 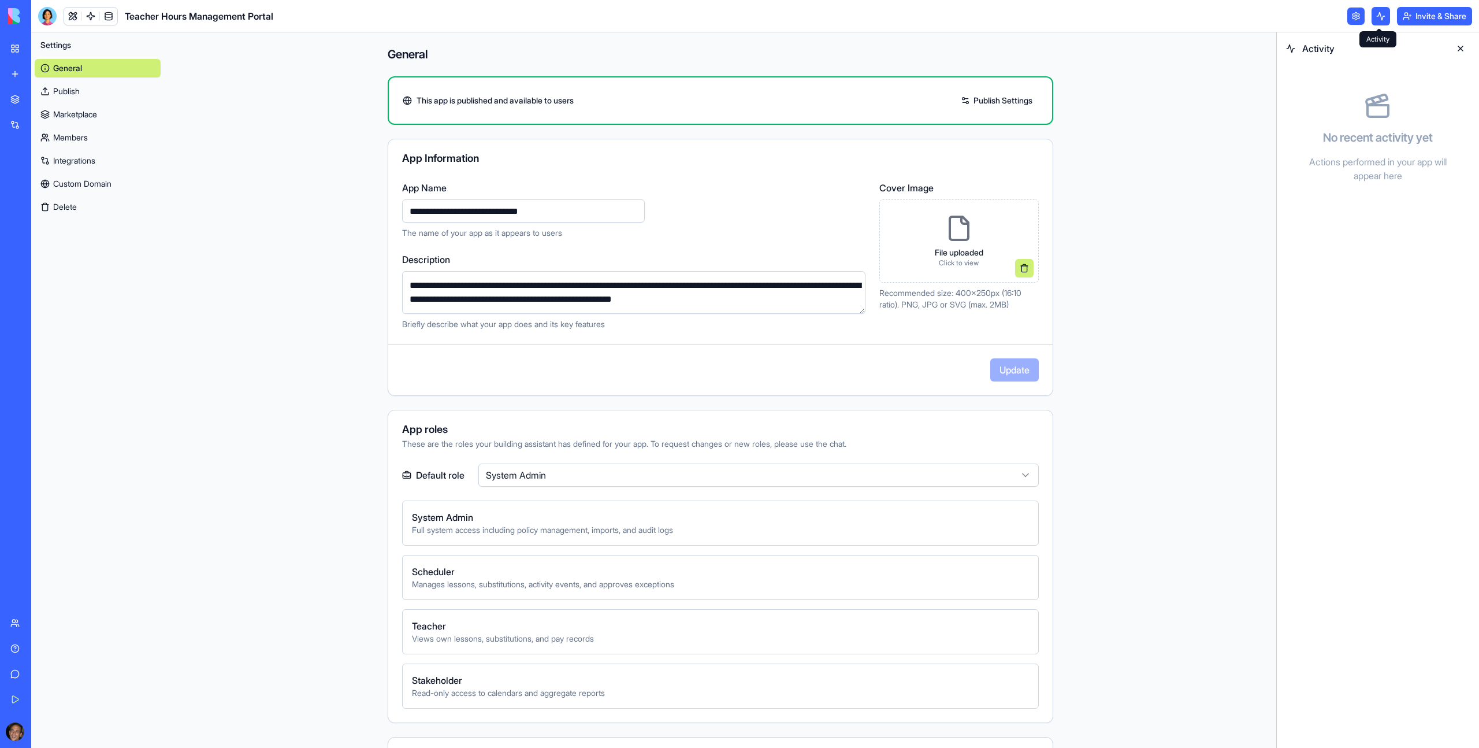 I want to click on div: App Information, so click(x=721, y=158).